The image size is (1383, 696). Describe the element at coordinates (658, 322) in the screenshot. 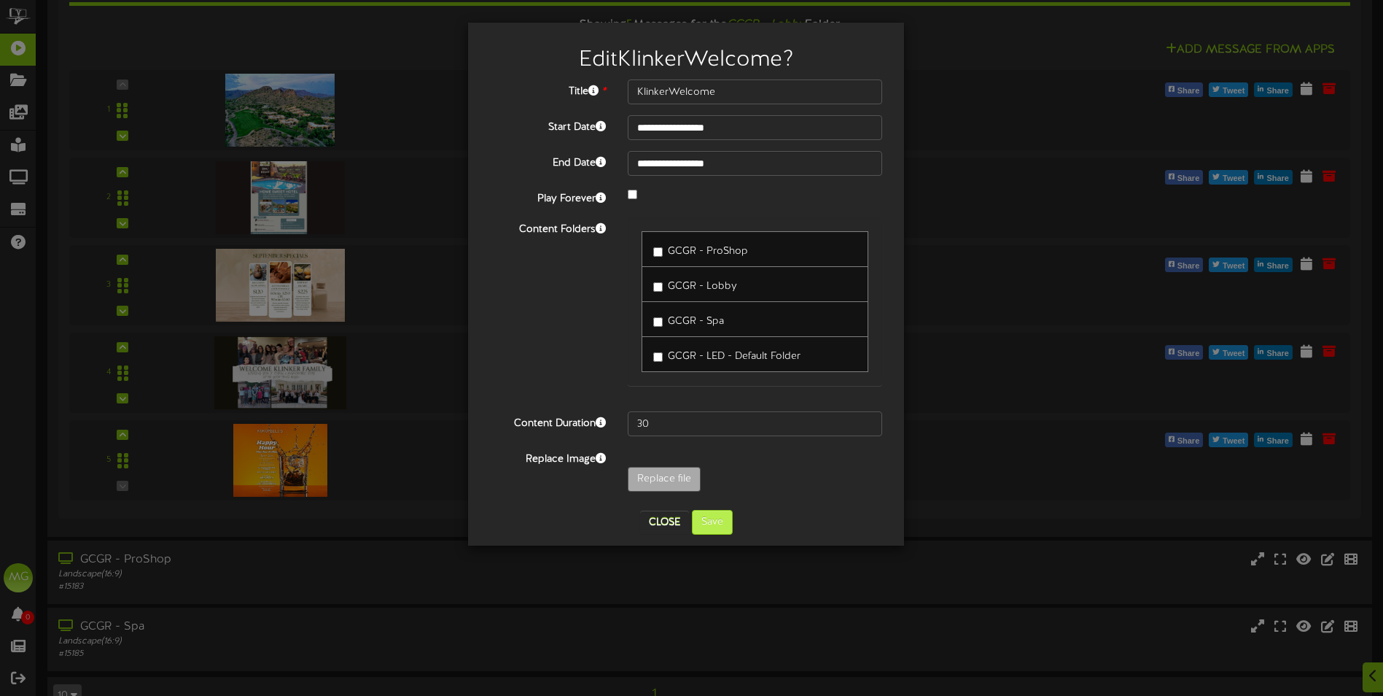

I see `input: GCGR - Spa` at that location.